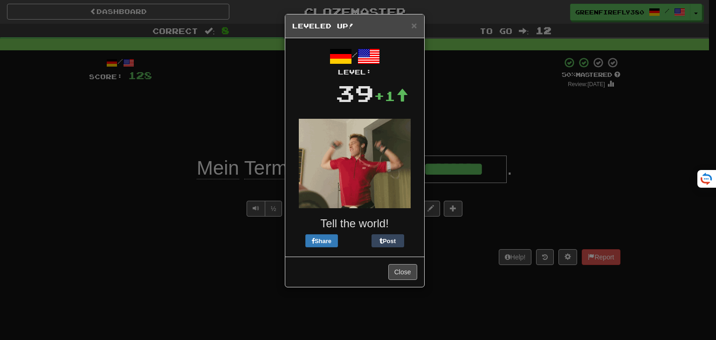 Image resolution: width=716 pixels, height=340 pixels. I want to click on h5: Leveled Up!, so click(355, 26).